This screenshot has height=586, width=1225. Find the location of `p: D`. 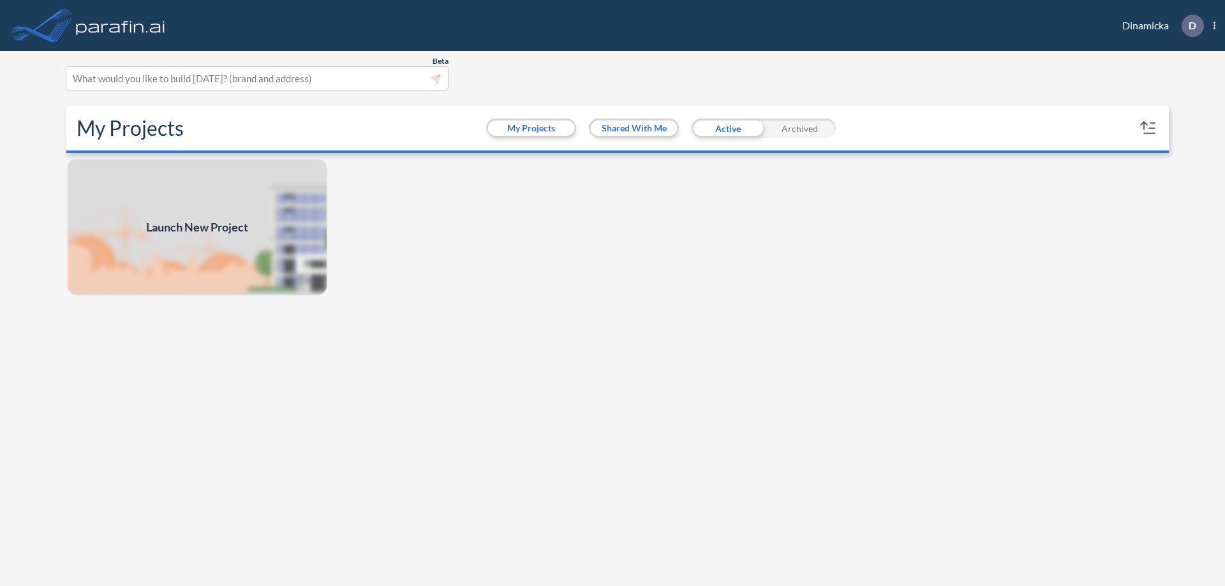

p: D is located at coordinates (1192, 26).